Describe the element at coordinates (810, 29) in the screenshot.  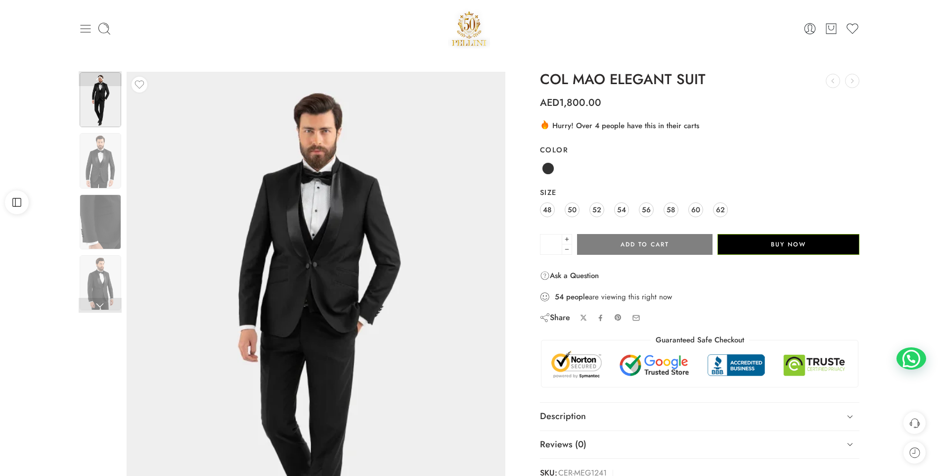
I see `a: Login / Register` at that location.